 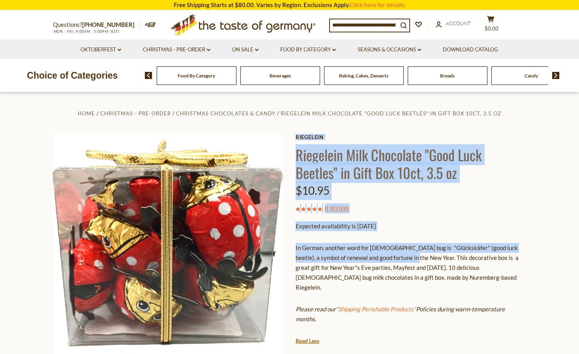 I want to click on span: $0.00, so click(x=492, y=28).